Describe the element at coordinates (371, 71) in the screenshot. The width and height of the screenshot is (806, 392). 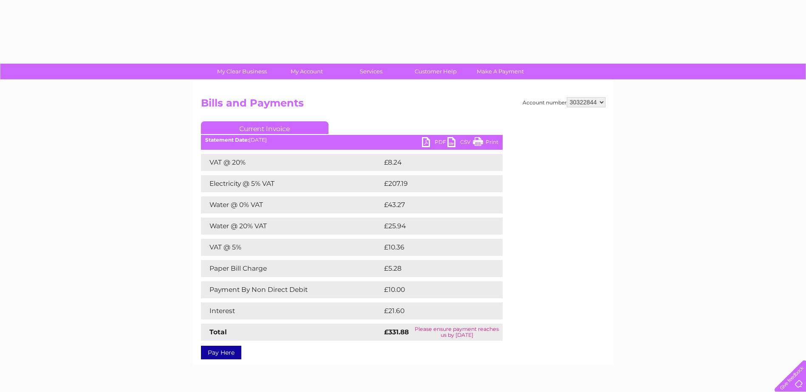
I see `a: Services` at that location.